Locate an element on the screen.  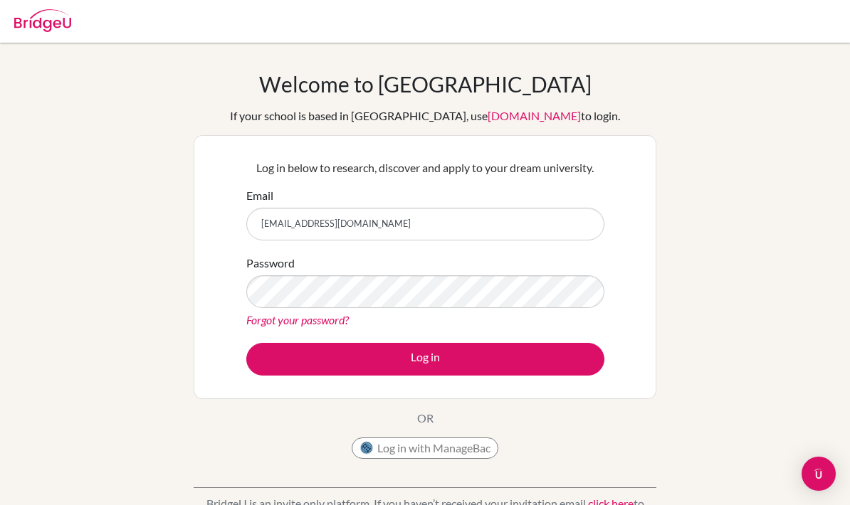
button: Log in with ManageBac is located at coordinates (425, 449).